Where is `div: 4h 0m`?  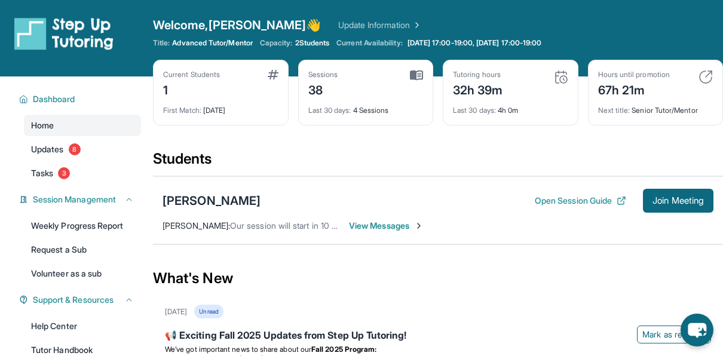
div: 4h 0m is located at coordinates (510, 107).